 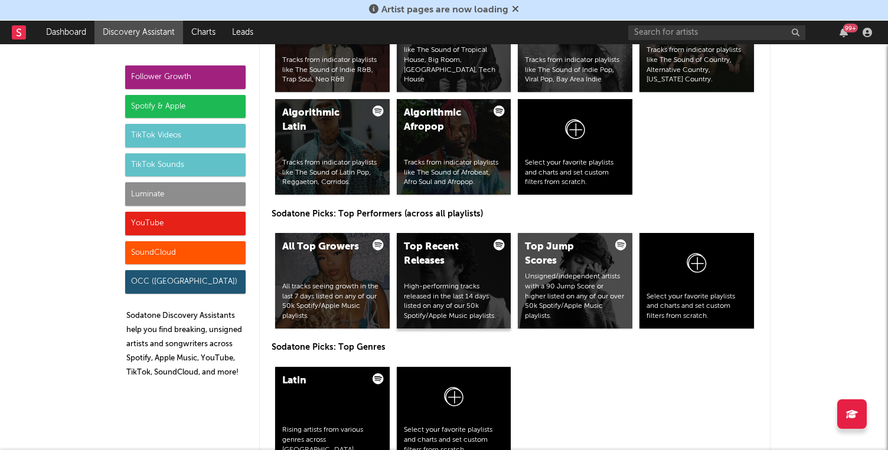 What do you see at coordinates (444, 120) in the screenshot?
I see `div: Algorithmic Afropop` at bounding box center [444, 120].